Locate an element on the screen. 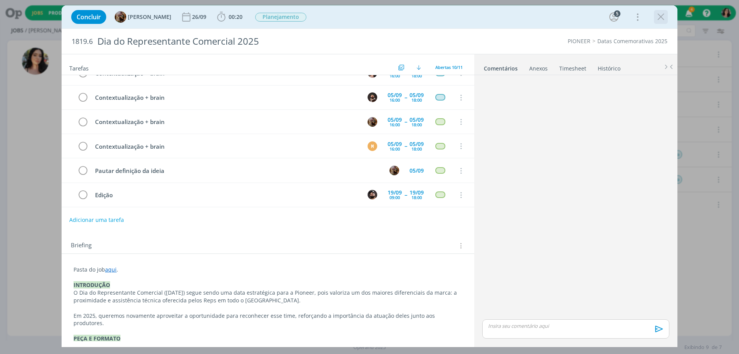 The image size is (739, 354). a: Timesheet is located at coordinates (573, 67).